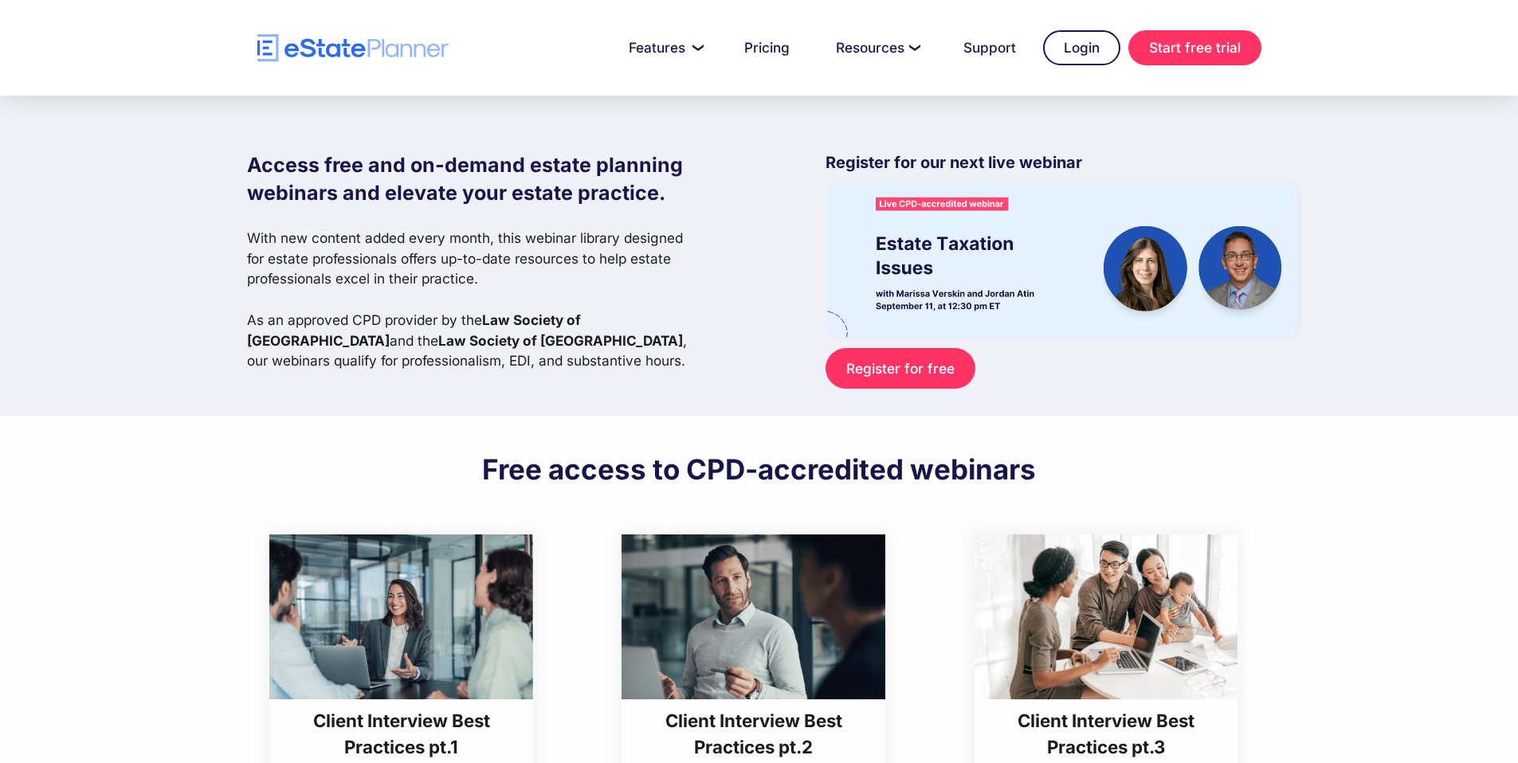 The width and height of the screenshot is (1518, 763). I want to click on h1: Access free and on-demand estate planning webinars and elevate your estate practice., so click(473, 179).